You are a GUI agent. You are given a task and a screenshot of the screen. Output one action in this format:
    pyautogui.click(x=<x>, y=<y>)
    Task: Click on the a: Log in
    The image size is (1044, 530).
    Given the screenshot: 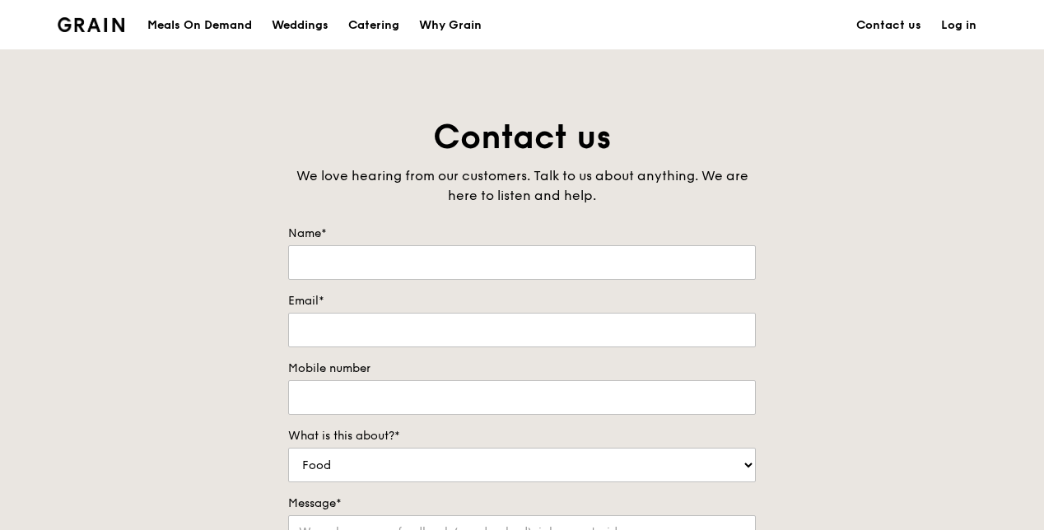 What is the action you would take?
    pyautogui.click(x=958, y=26)
    